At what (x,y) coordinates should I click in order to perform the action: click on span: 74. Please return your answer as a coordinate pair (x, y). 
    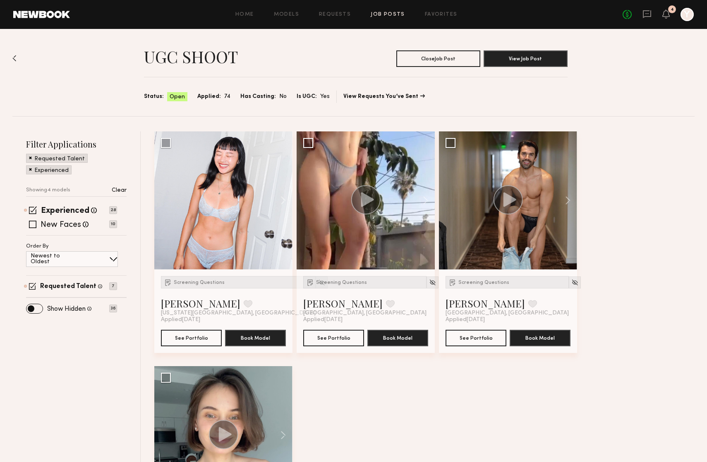
    Looking at the image, I should click on (227, 97).